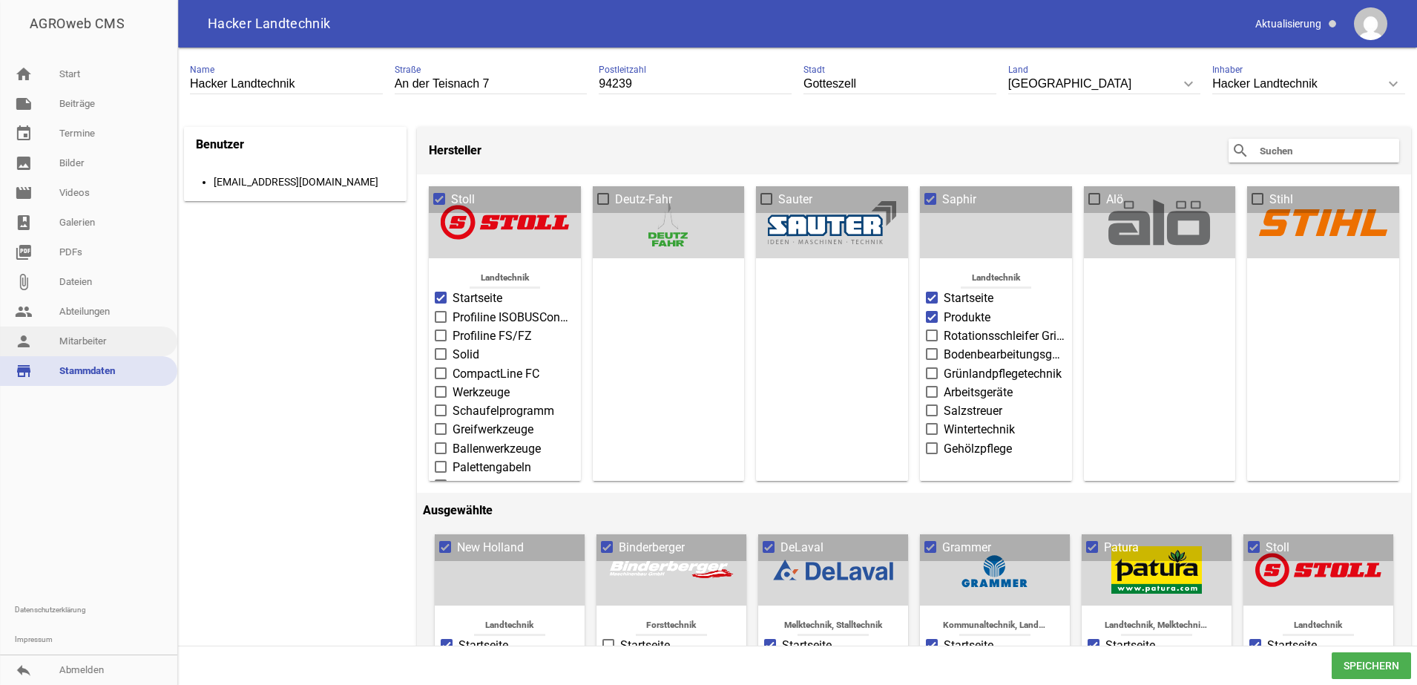 The image size is (1417, 685). Describe the element at coordinates (795, 200) in the screenshot. I see `span: Sauter` at that location.